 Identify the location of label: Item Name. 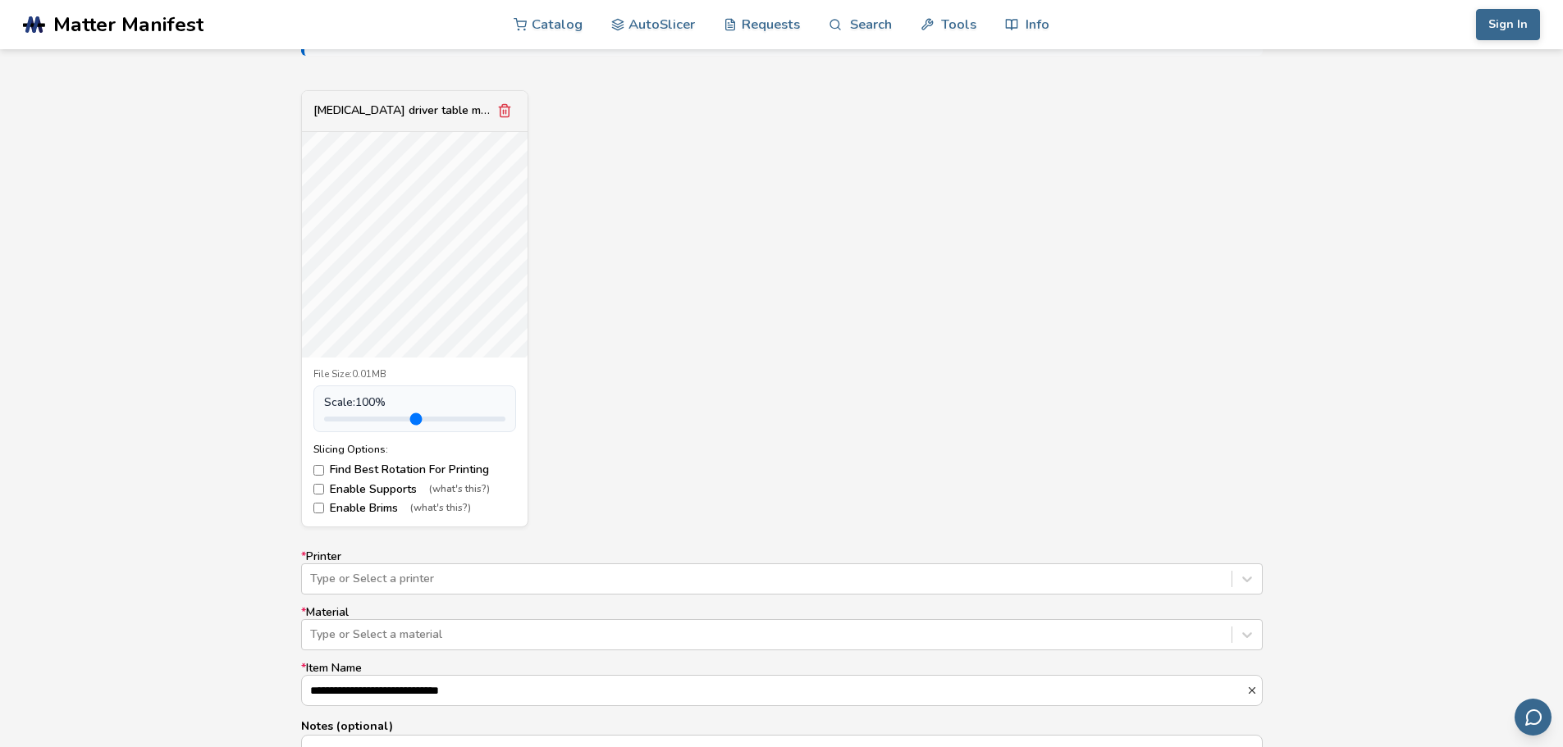
(782, 684).